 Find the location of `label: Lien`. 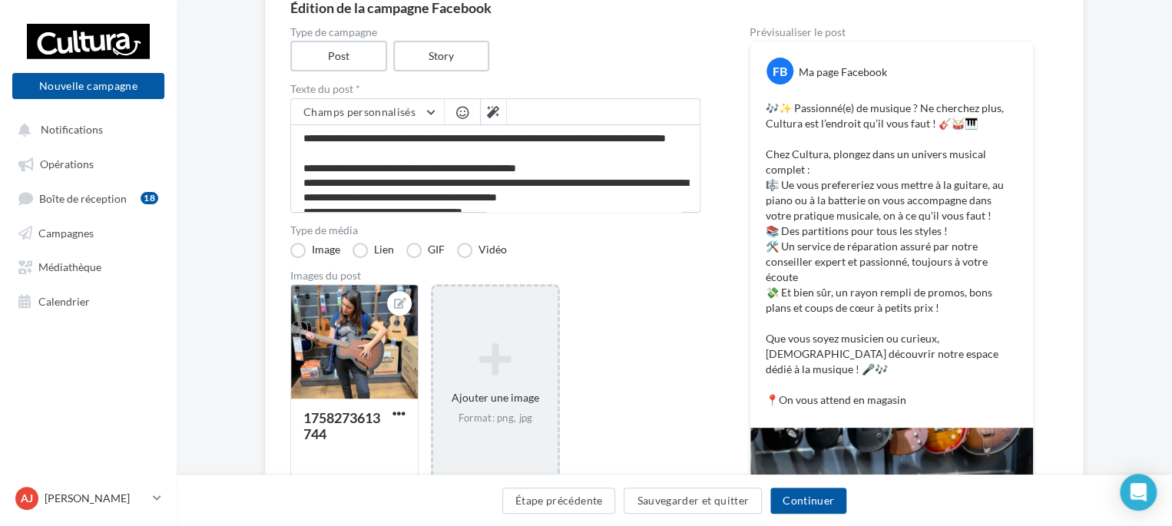

label: Lien is located at coordinates (373, 250).